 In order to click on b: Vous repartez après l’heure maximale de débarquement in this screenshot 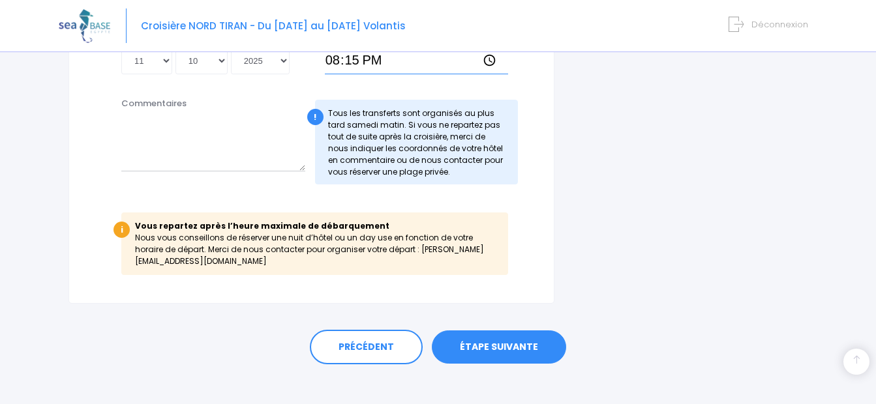, I will do `click(262, 226)`.